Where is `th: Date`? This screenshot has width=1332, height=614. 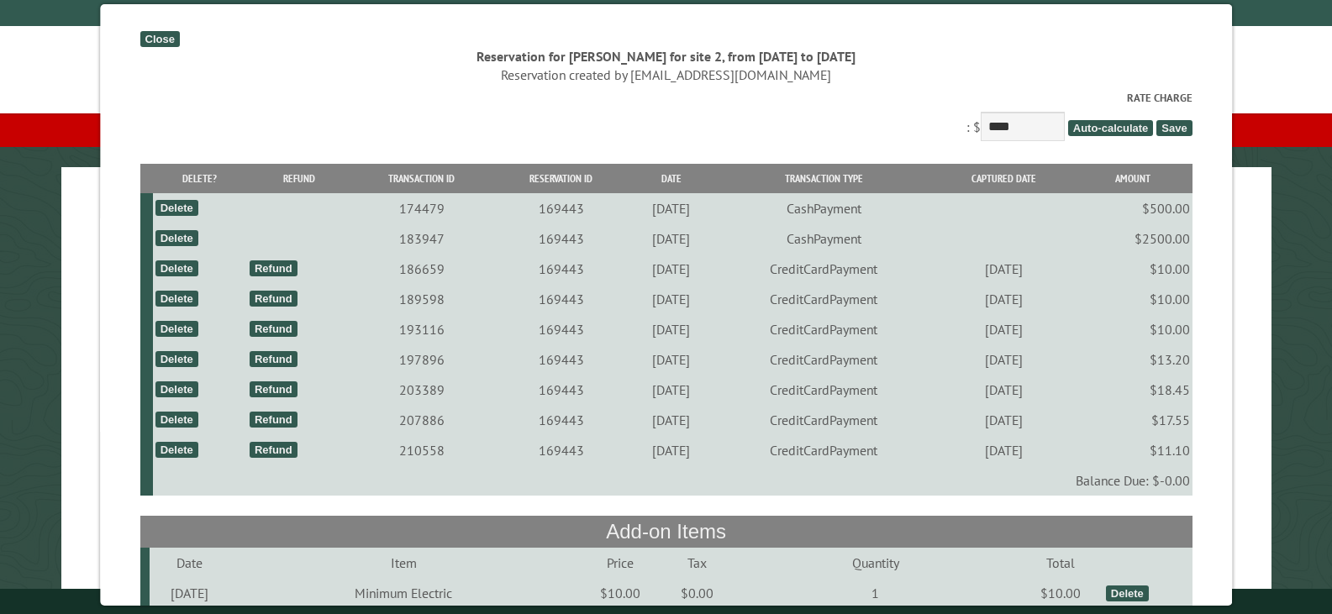
th: Date is located at coordinates (671, 178).